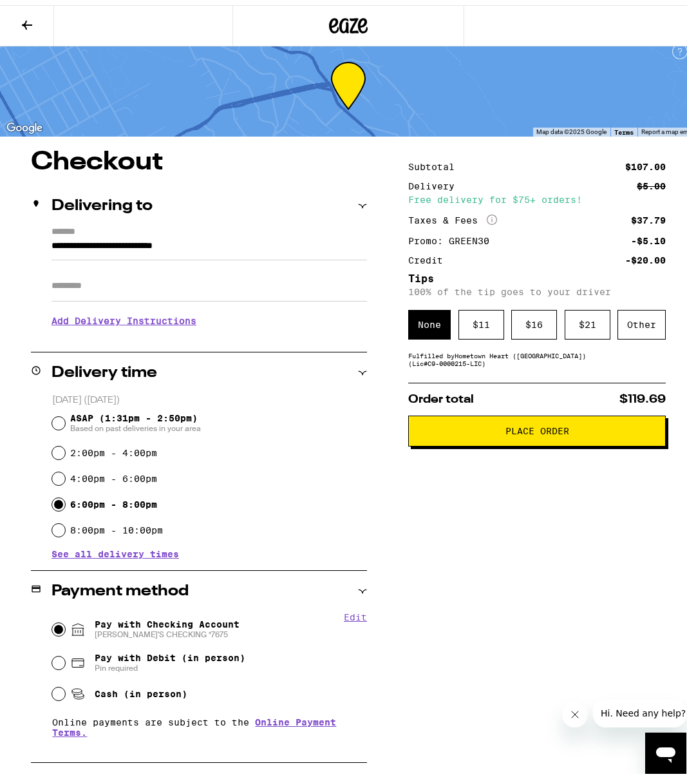 The image size is (687, 779). Describe the element at coordinates (481, 319) in the screenshot. I see `div: $ 11` at that location.